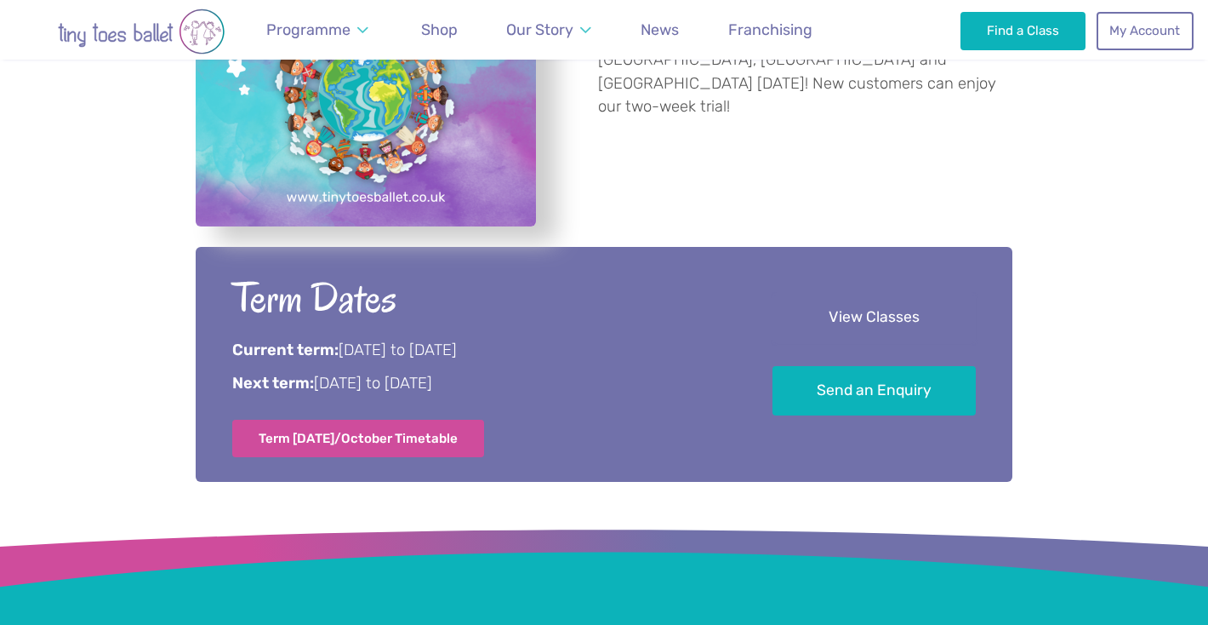 The width and height of the screenshot is (1208, 625). I want to click on span: Programme, so click(308, 29).